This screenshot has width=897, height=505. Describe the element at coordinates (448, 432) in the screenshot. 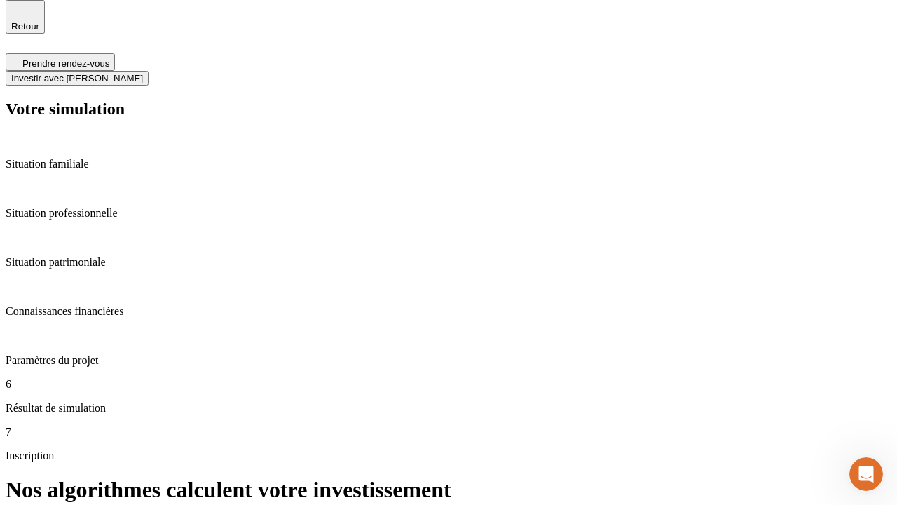

I see `p: 7` at that location.